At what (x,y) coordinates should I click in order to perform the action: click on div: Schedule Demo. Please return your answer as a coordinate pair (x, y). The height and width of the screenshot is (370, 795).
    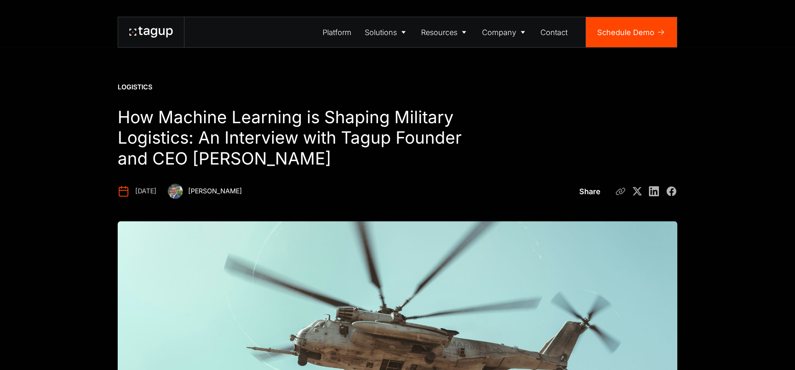
    Looking at the image, I should click on (625, 32).